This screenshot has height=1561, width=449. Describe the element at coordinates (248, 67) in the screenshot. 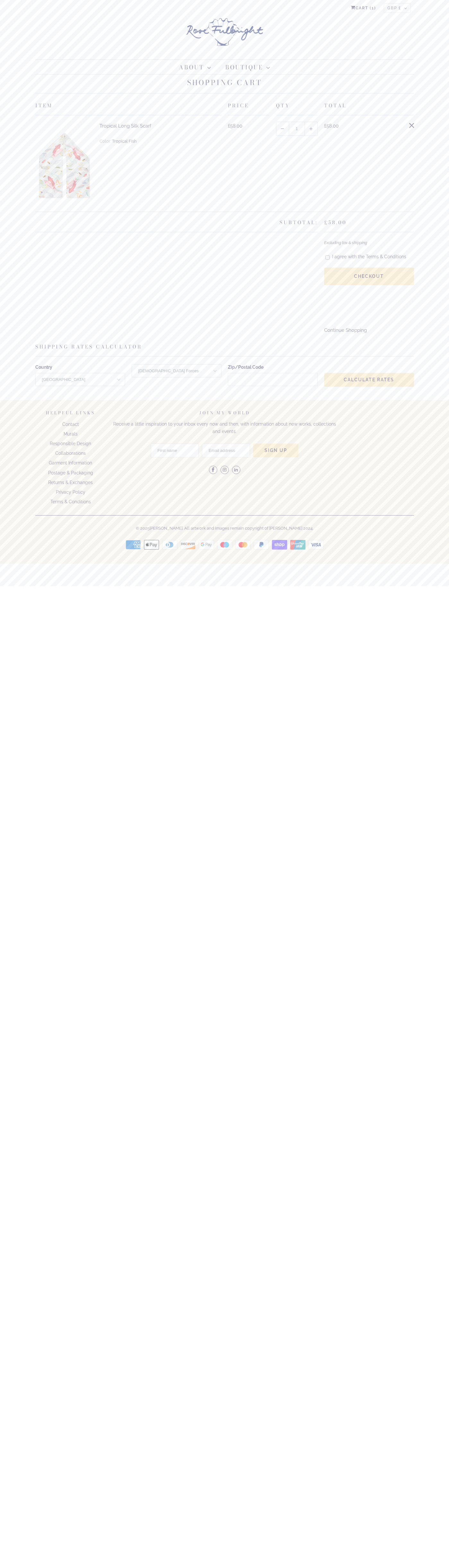

I see `a: Boutique` at that location.